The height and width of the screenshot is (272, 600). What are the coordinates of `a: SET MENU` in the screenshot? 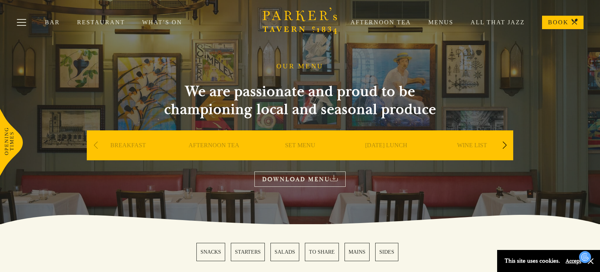 It's located at (300, 157).